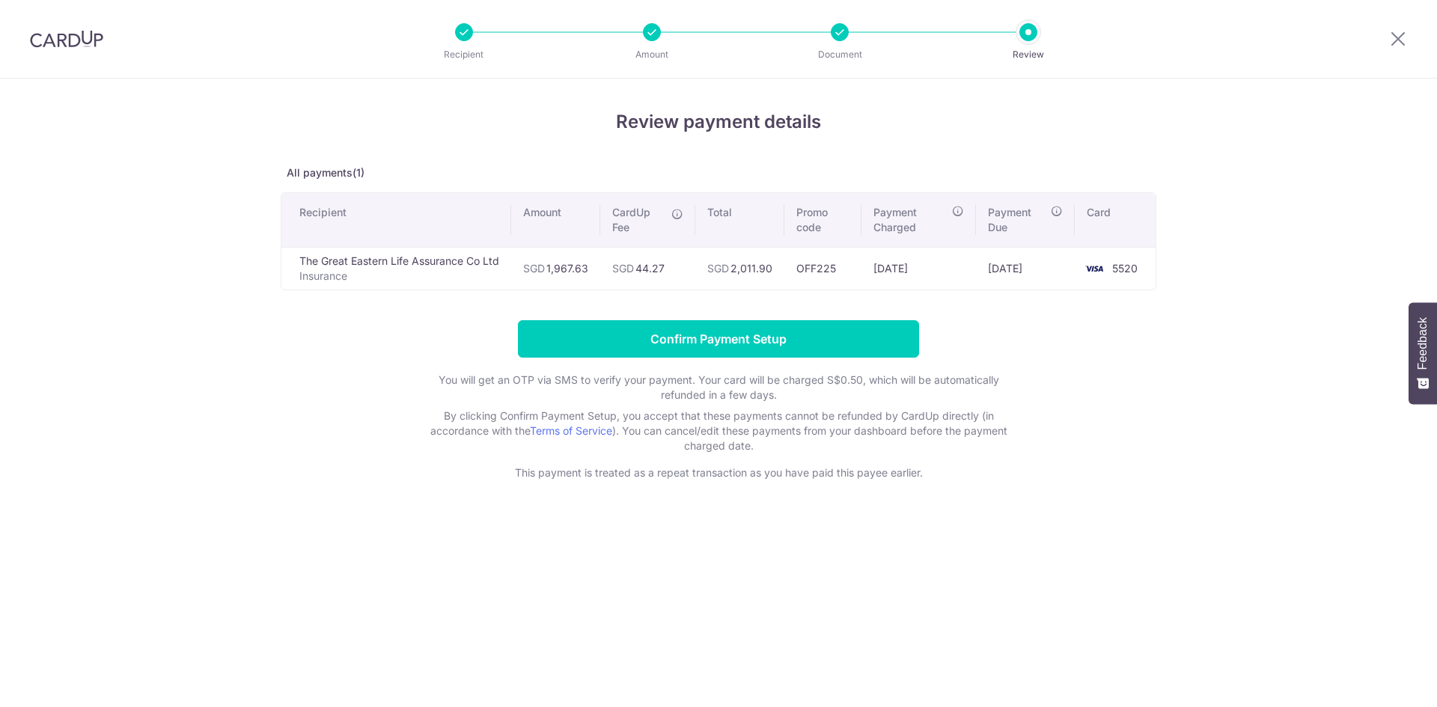 The image size is (1437, 707). I want to click on span: Payment Due, so click(1017, 220).